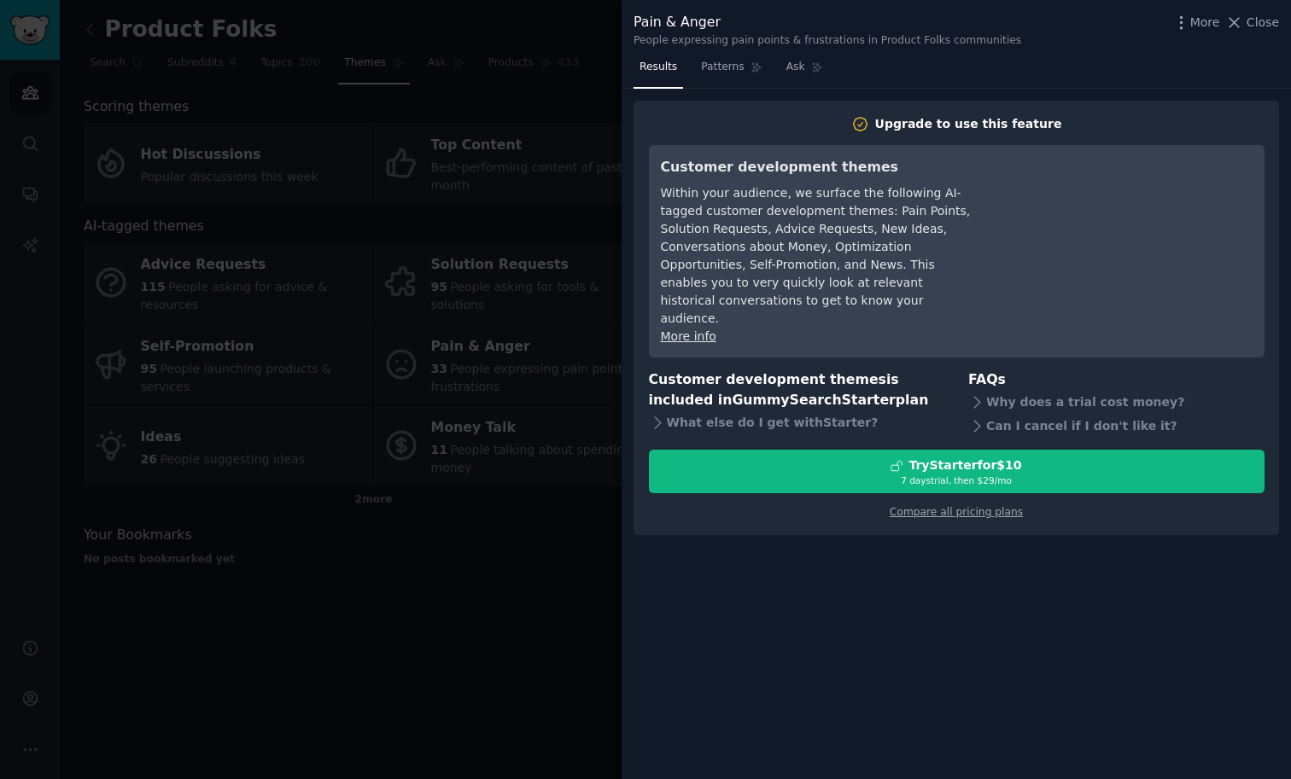 This screenshot has height=779, width=1291. I want to click on button: TryStarterfor$107 daystrial, then $29/mo, so click(956, 471).